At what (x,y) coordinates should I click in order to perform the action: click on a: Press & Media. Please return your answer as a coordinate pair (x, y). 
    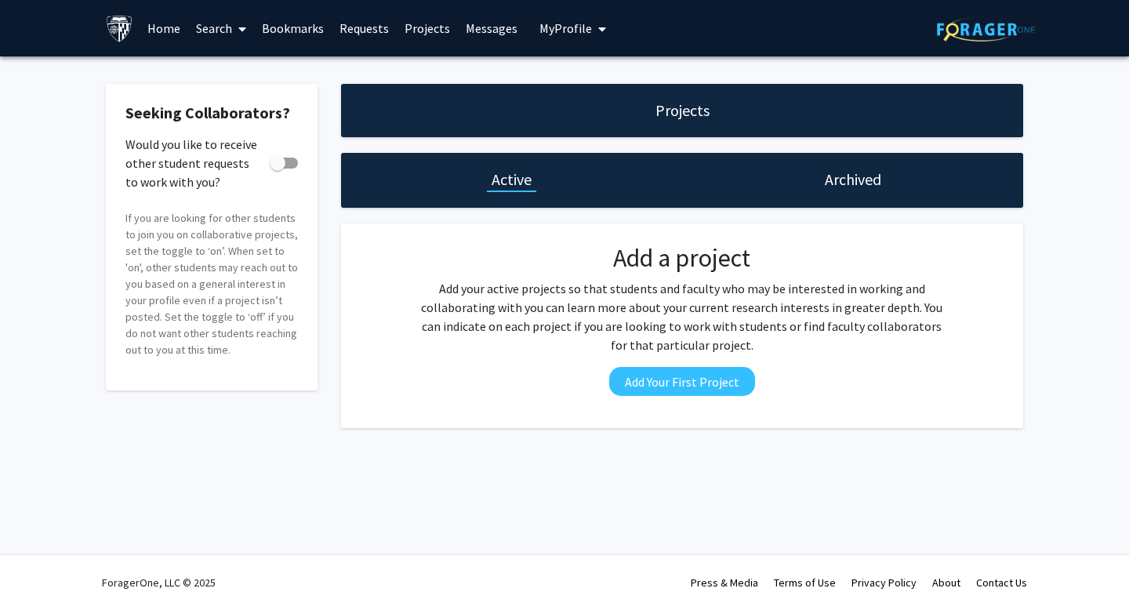
    Looking at the image, I should click on (724, 582).